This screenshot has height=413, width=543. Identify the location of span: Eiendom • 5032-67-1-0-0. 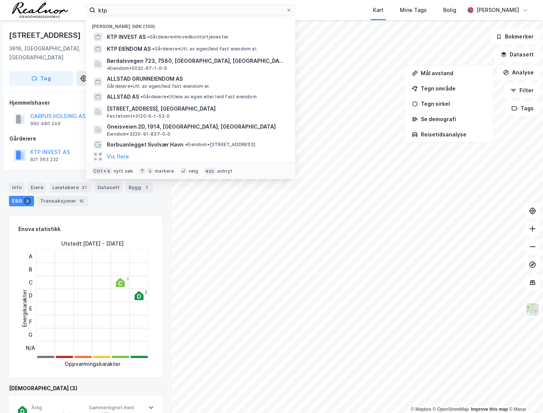
(137, 68).